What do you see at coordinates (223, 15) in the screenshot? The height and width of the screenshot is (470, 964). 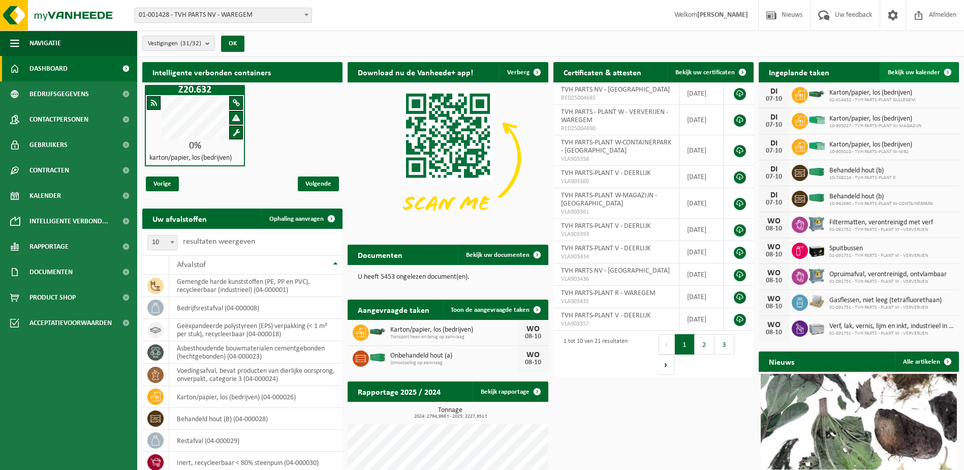 I see `span: 01-001428 - TVH PARTS NV - WAREGEM` at bounding box center [223, 15].